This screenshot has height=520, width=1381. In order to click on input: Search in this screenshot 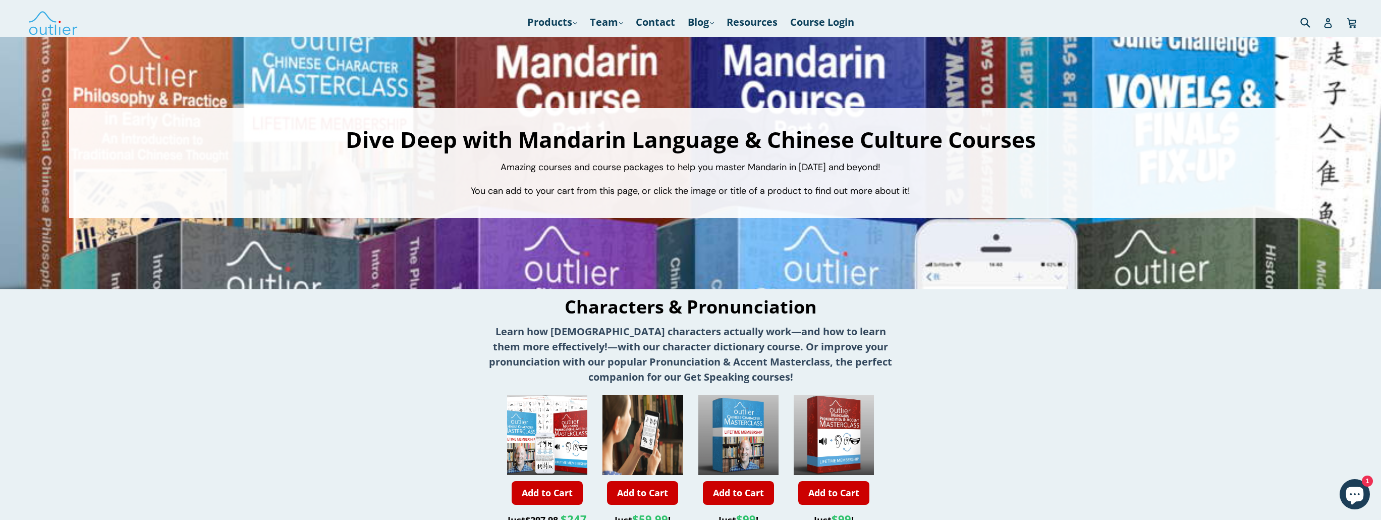, I will do `click(1311, 22)`.